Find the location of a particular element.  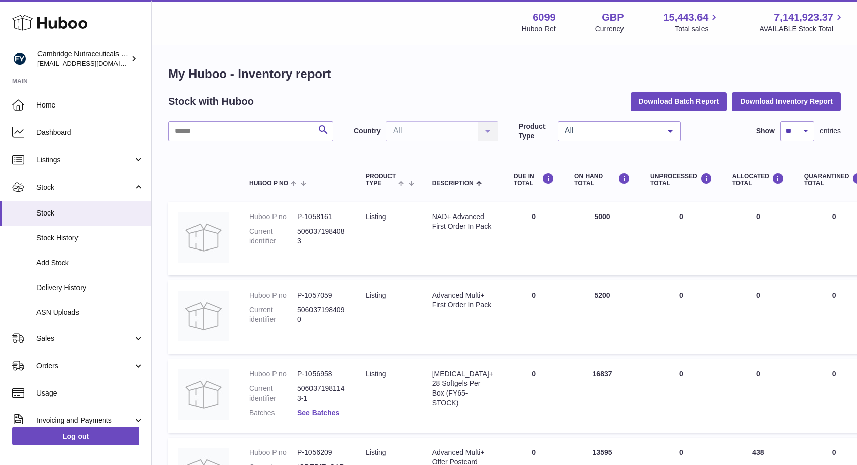

span: Add Stock is located at coordinates (90, 262).